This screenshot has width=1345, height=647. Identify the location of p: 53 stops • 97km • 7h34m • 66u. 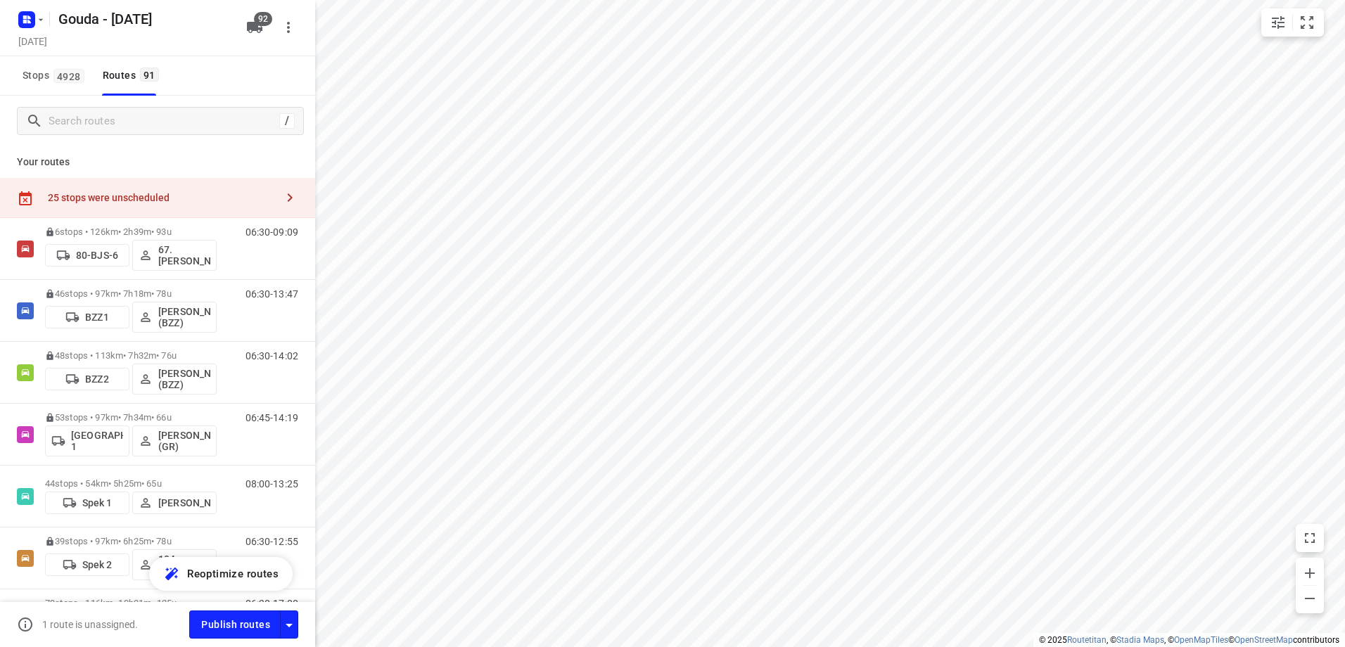
(131, 417).